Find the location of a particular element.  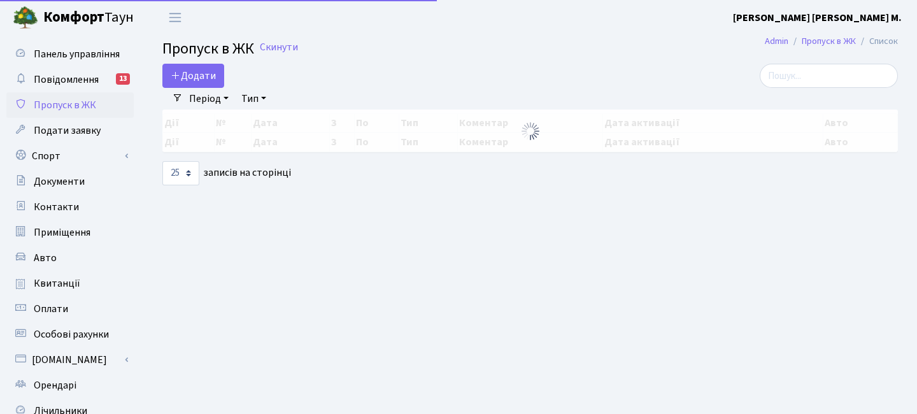

nav: breadcrumb is located at coordinates (831, 41).